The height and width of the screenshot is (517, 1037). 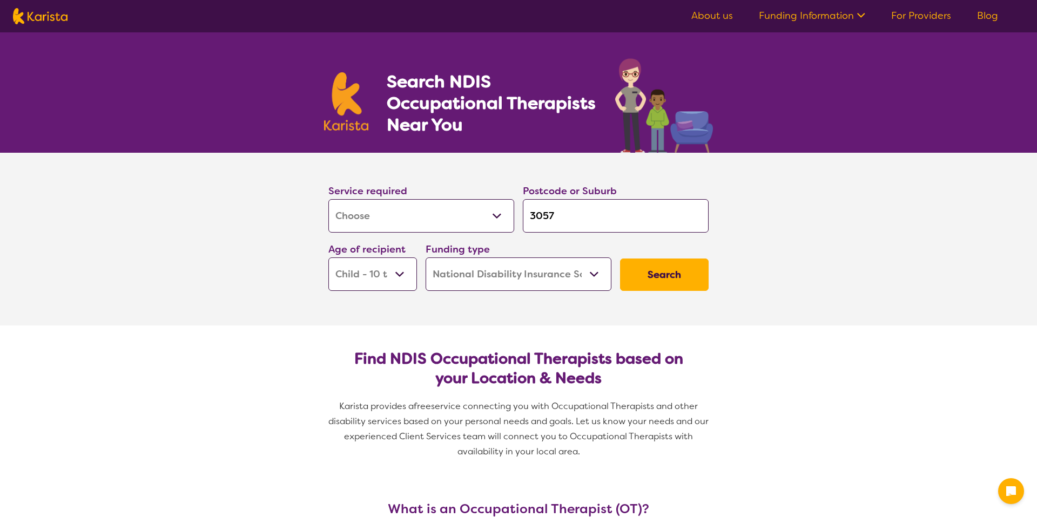 I want to click on a: About us, so click(x=712, y=16).